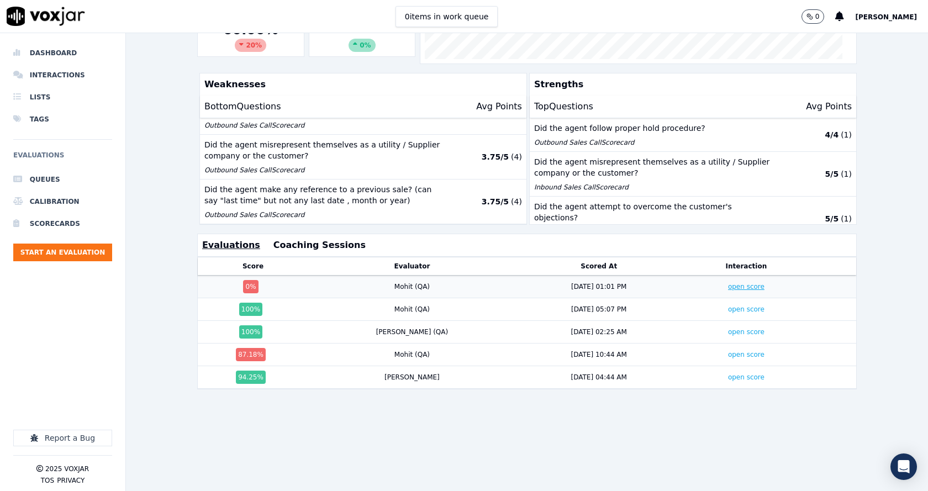 The width and height of the screenshot is (928, 491). Describe the element at coordinates (253, 266) in the screenshot. I see `button: Score` at that location.